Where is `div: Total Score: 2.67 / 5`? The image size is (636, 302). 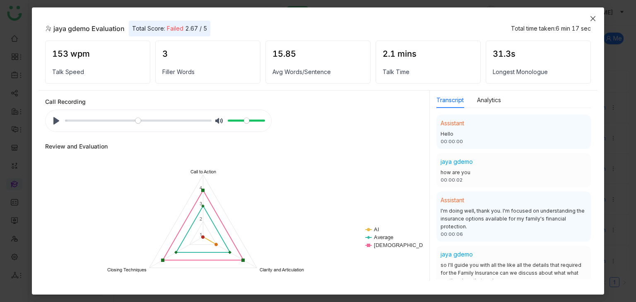
div: Total Score: 2.67 / 5 is located at coordinates (169, 29).